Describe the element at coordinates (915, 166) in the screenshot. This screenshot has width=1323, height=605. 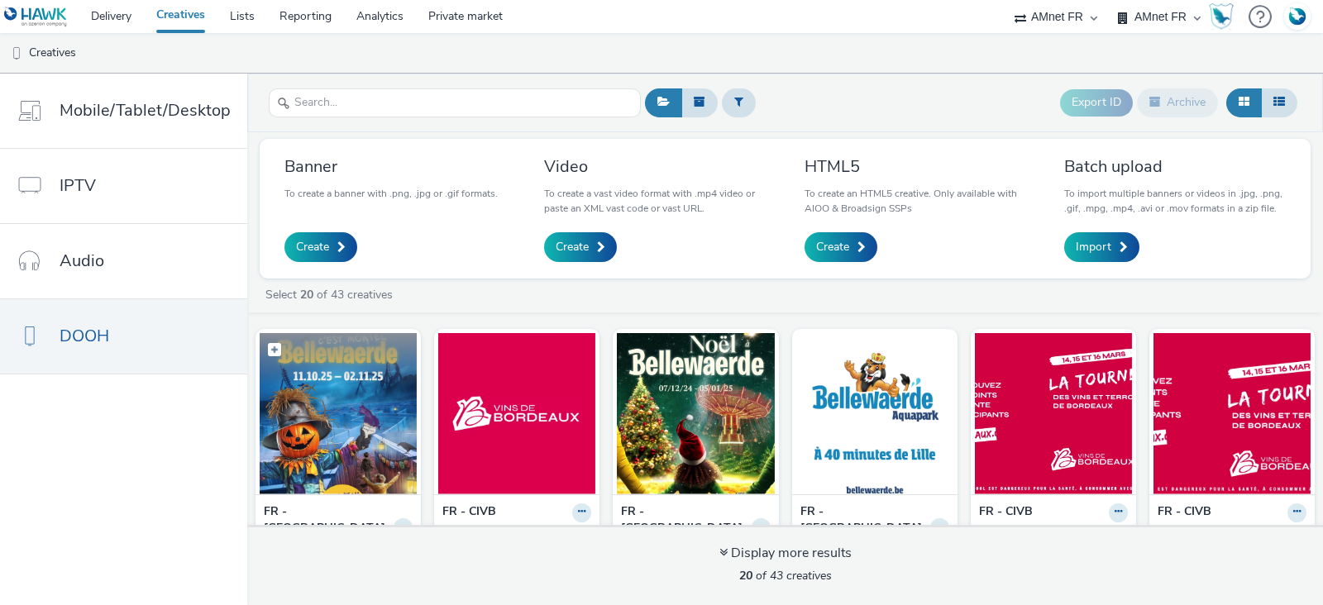
I see `h3: HTML5` at that location.